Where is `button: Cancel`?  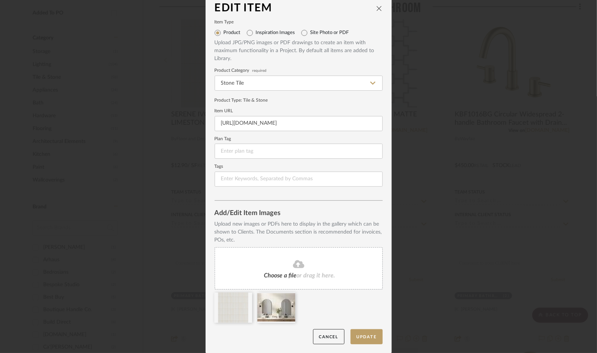
button: Cancel is located at coordinates (328, 337).